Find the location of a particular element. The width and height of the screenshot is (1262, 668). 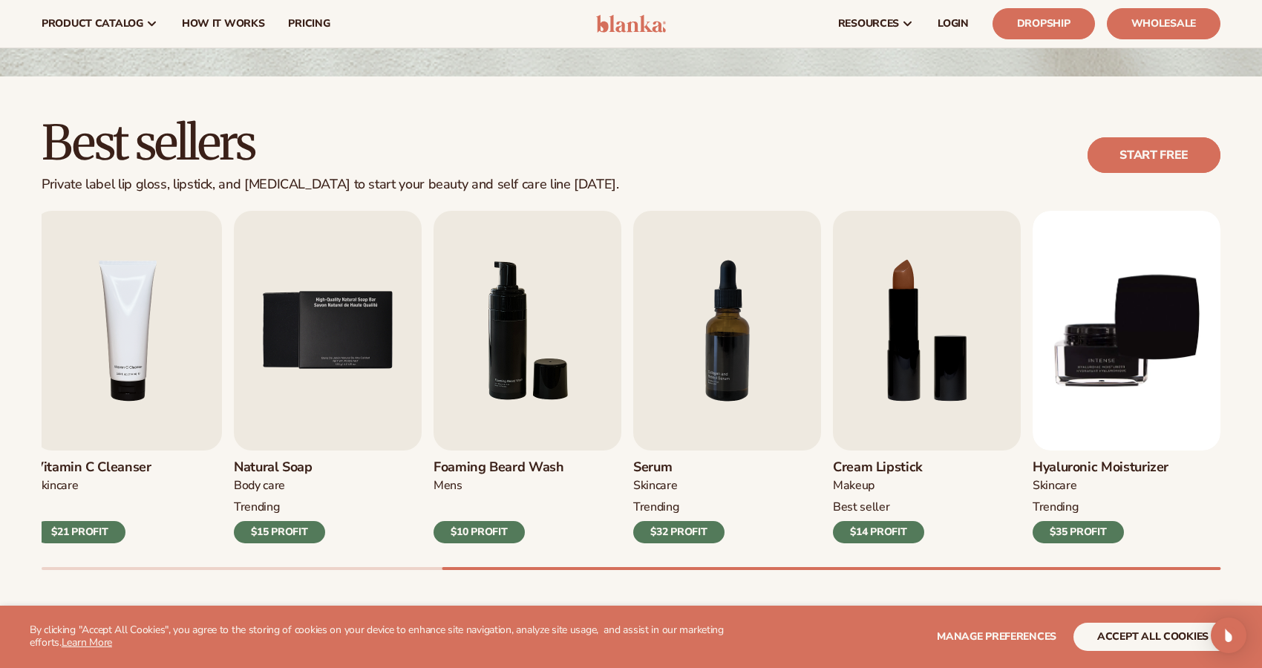

span: LOGIN is located at coordinates (953, 24).